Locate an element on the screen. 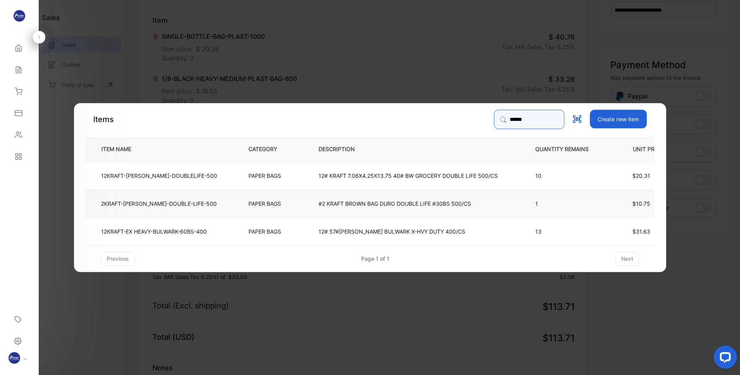  p: DESCRIPTION is located at coordinates (343, 149).